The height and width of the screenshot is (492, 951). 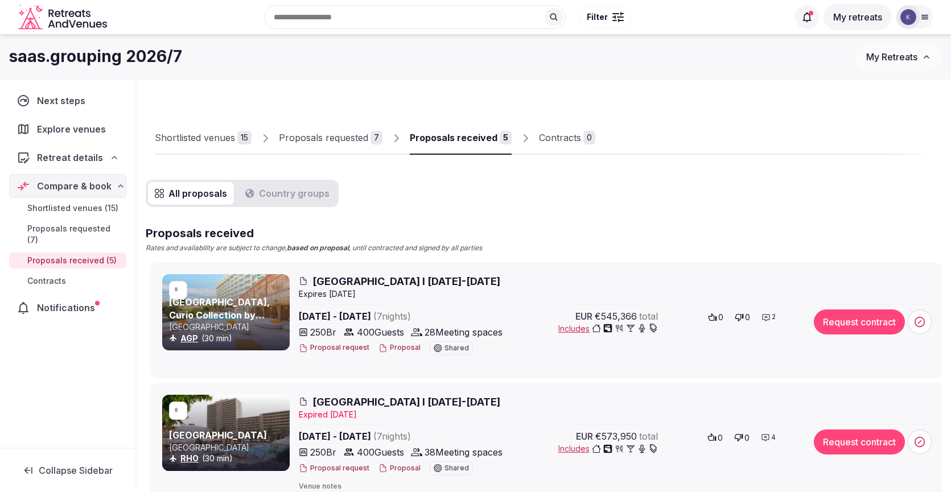 What do you see at coordinates (318, 248) in the screenshot?
I see `strong: based on proposal` at bounding box center [318, 248].